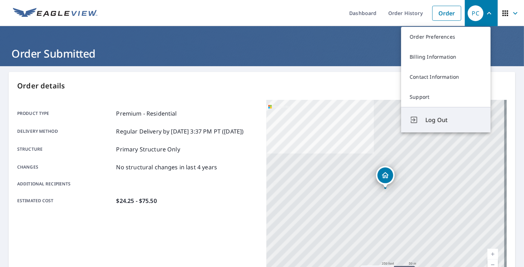 This screenshot has width=524, height=267. I want to click on p: Structure, so click(65, 149).